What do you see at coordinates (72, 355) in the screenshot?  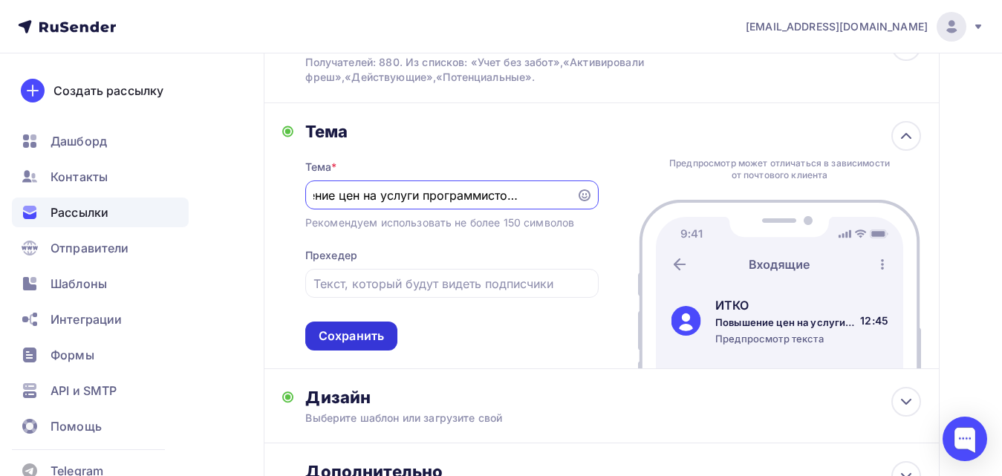 I see `span: Формы` at bounding box center [72, 355].